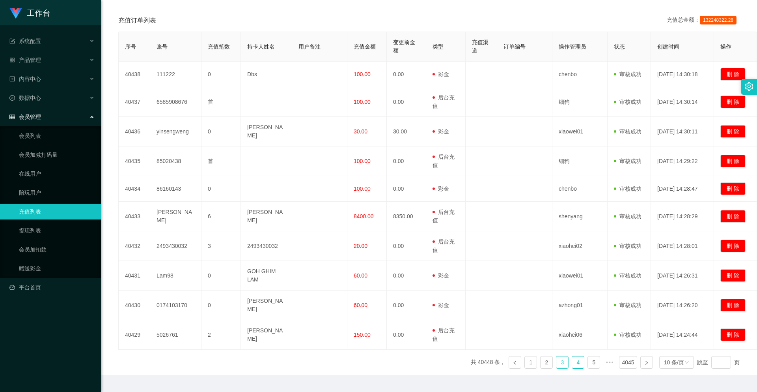 The width and height of the screenshot is (757, 392). I want to click on li: 共 40448 条，, so click(488, 362).